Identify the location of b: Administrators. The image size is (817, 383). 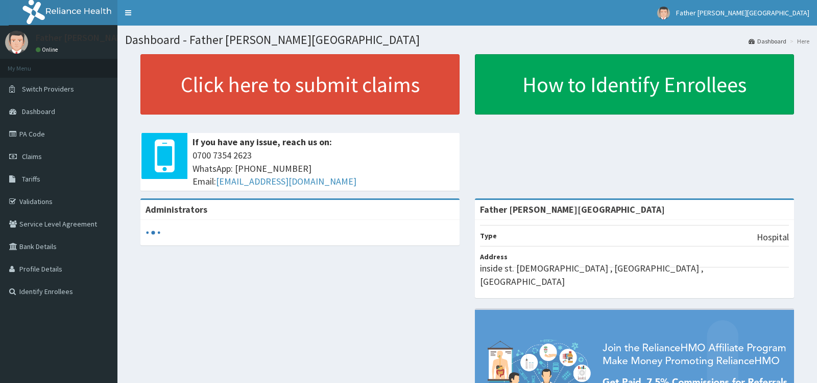
(176, 209).